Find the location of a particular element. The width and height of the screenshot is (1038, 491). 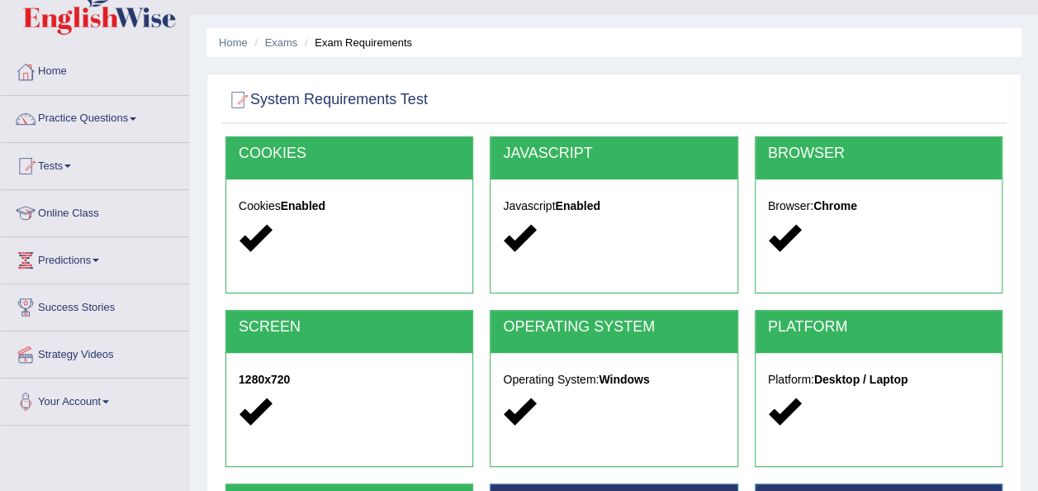

a: Exams is located at coordinates (282, 42).